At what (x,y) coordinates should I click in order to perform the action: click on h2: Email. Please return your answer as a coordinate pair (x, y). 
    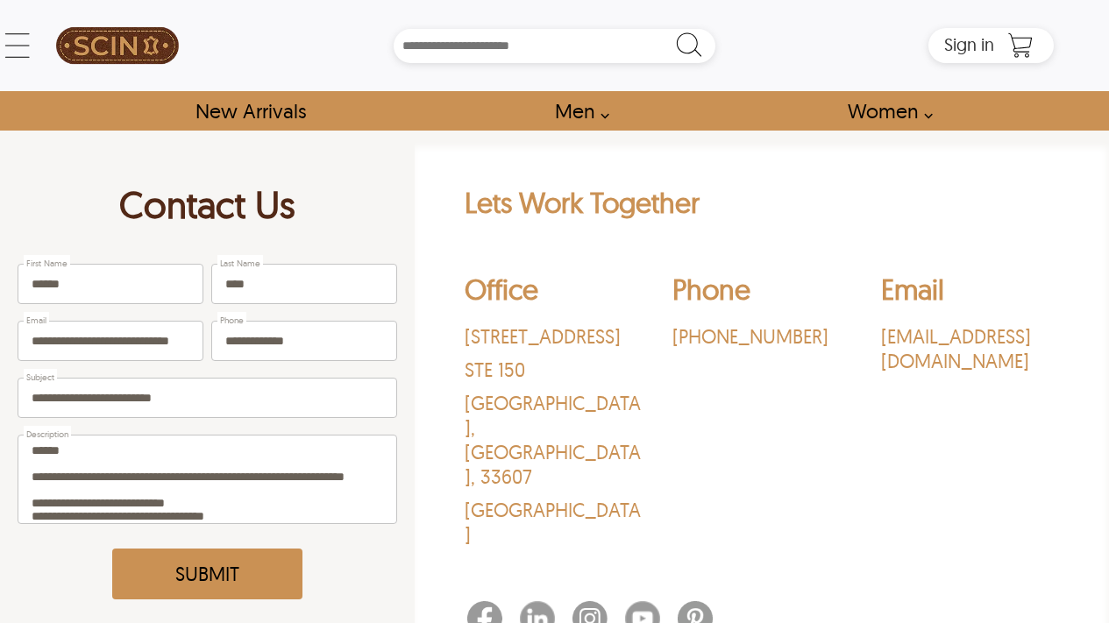
    Looking at the image, I should click on (970, 294).